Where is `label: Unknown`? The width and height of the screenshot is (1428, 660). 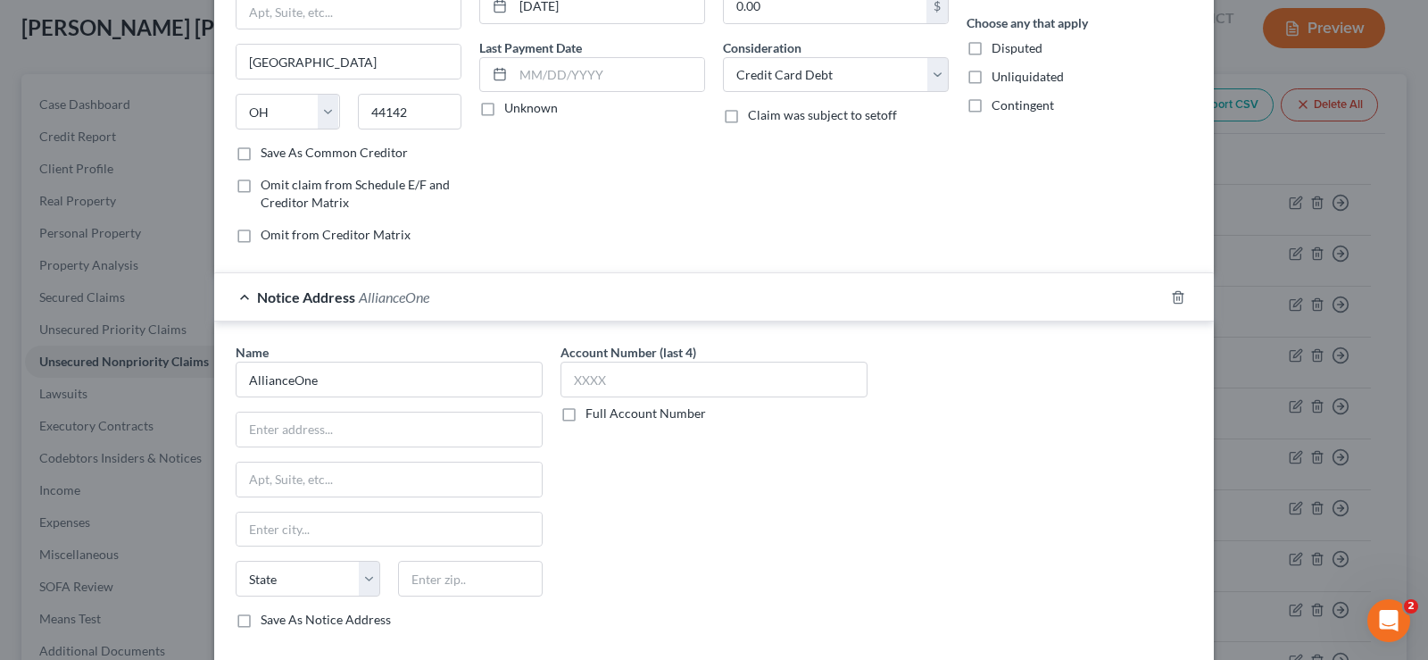 label: Unknown is located at coordinates (531, 108).